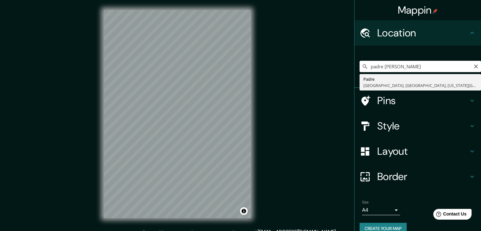 The image size is (481, 231). What do you see at coordinates (476, 66) in the screenshot?
I see `button: Clear` at bounding box center [476, 66].